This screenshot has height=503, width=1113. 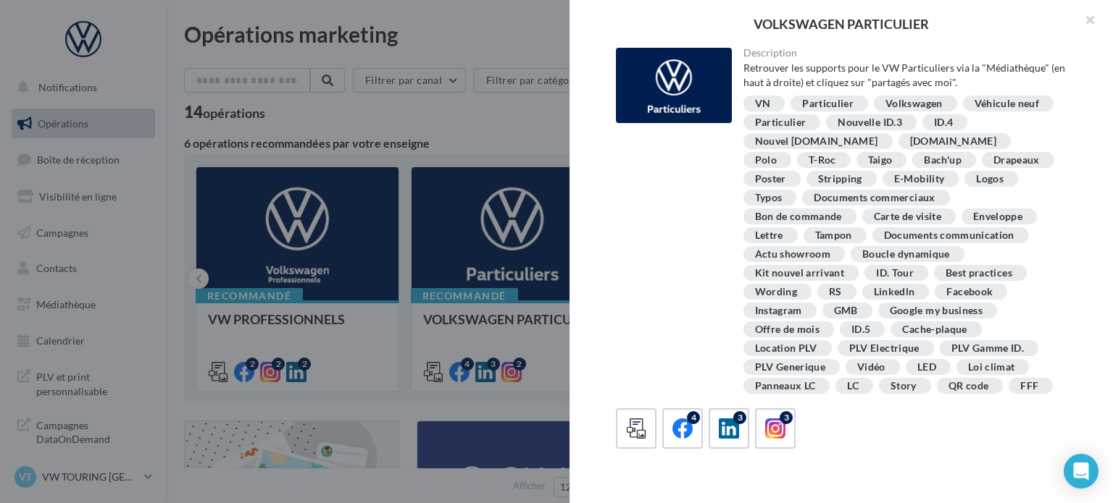 What do you see at coordinates (845, 311) in the screenshot?
I see `div: GMB` at bounding box center [845, 311].